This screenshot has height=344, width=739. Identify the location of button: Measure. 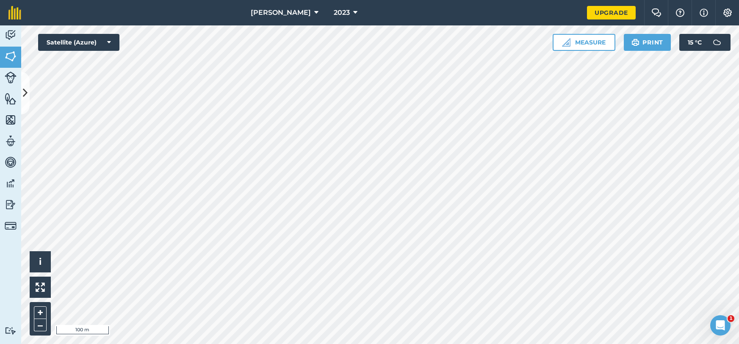
(584, 42).